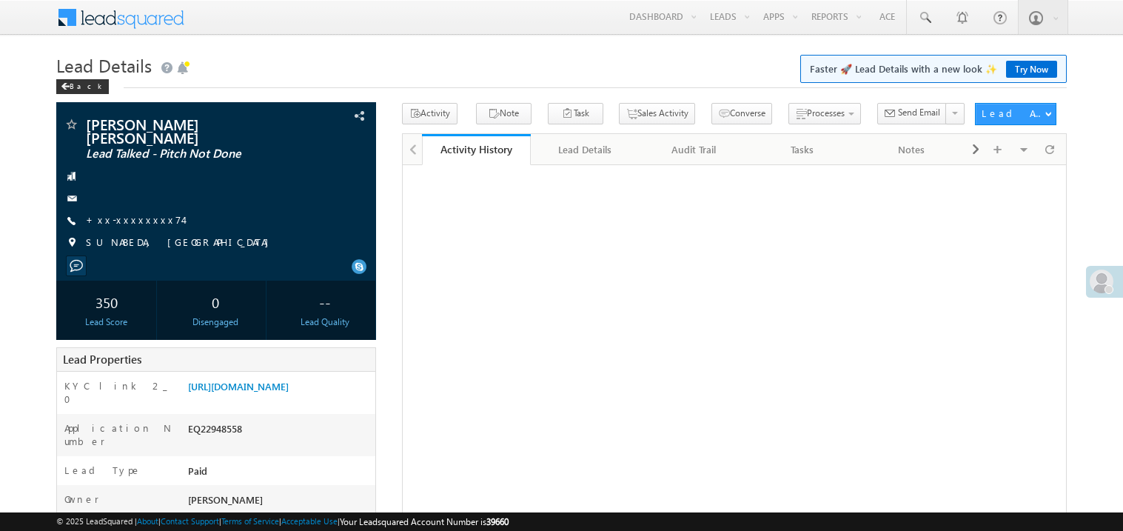 The height and width of the screenshot is (531, 1123). Describe the element at coordinates (476, 150) in the screenshot. I see `a: Activity History` at that location.